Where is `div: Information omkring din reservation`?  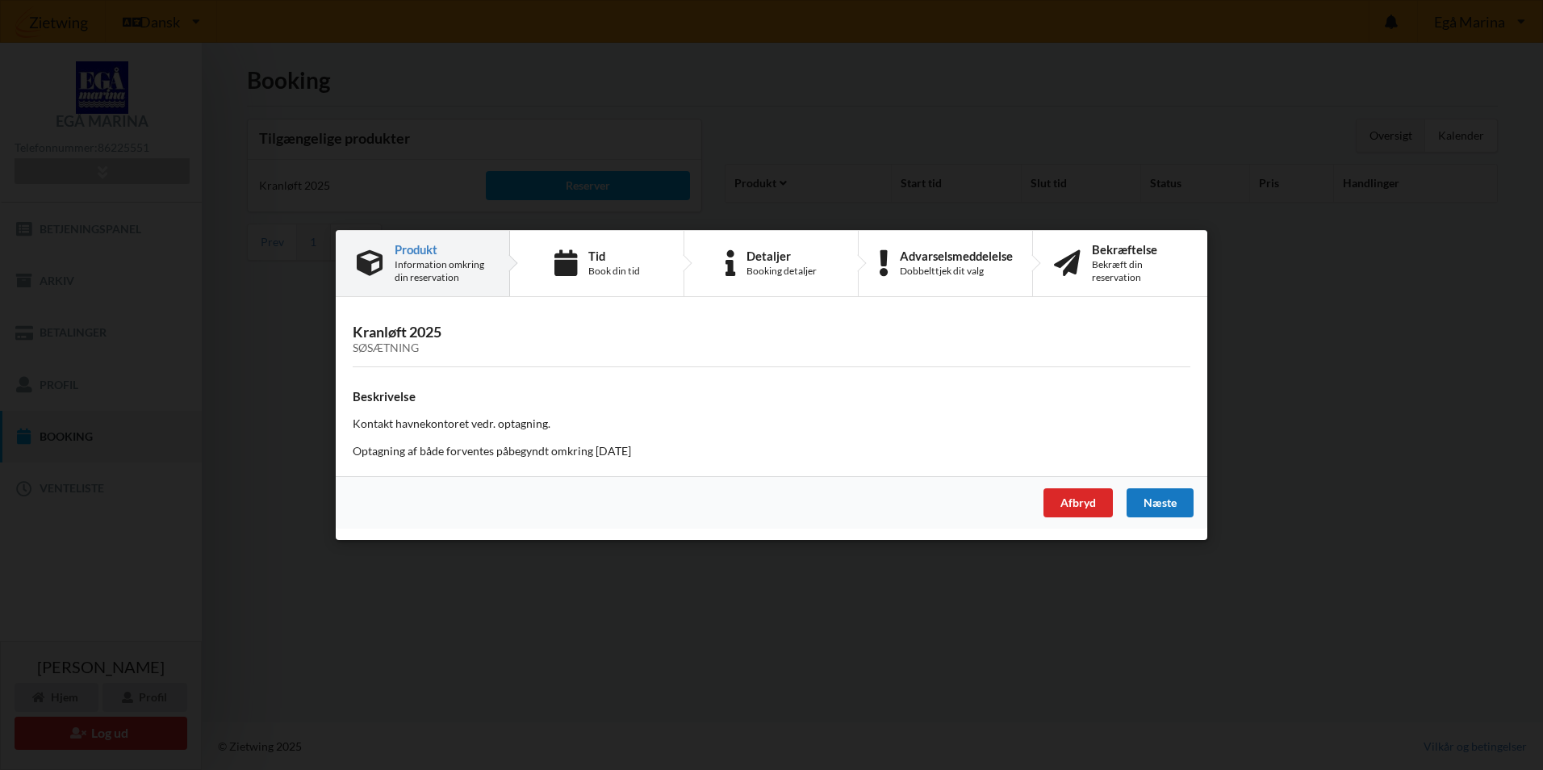
div: Information omkring din reservation is located at coordinates (441, 271).